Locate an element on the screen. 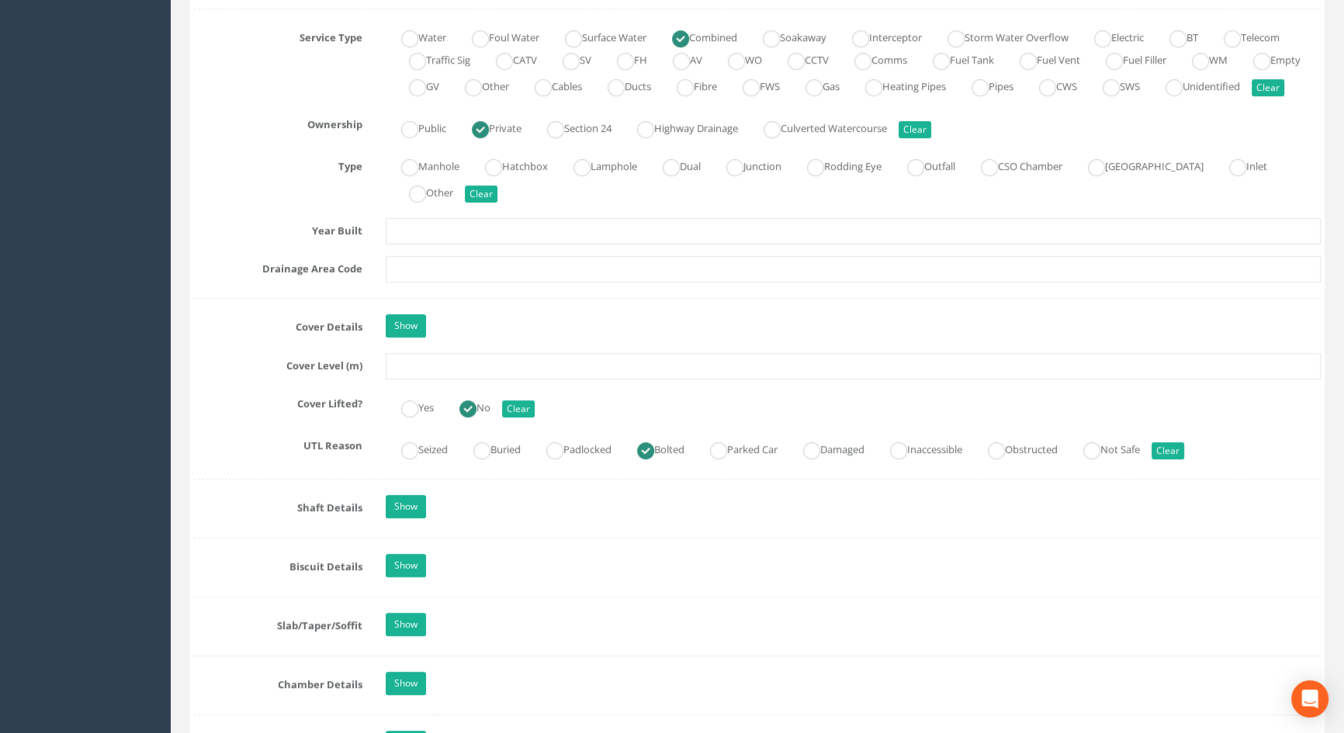 The image size is (1344, 733). label: Culverted Watercourse is located at coordinates (817, 126).